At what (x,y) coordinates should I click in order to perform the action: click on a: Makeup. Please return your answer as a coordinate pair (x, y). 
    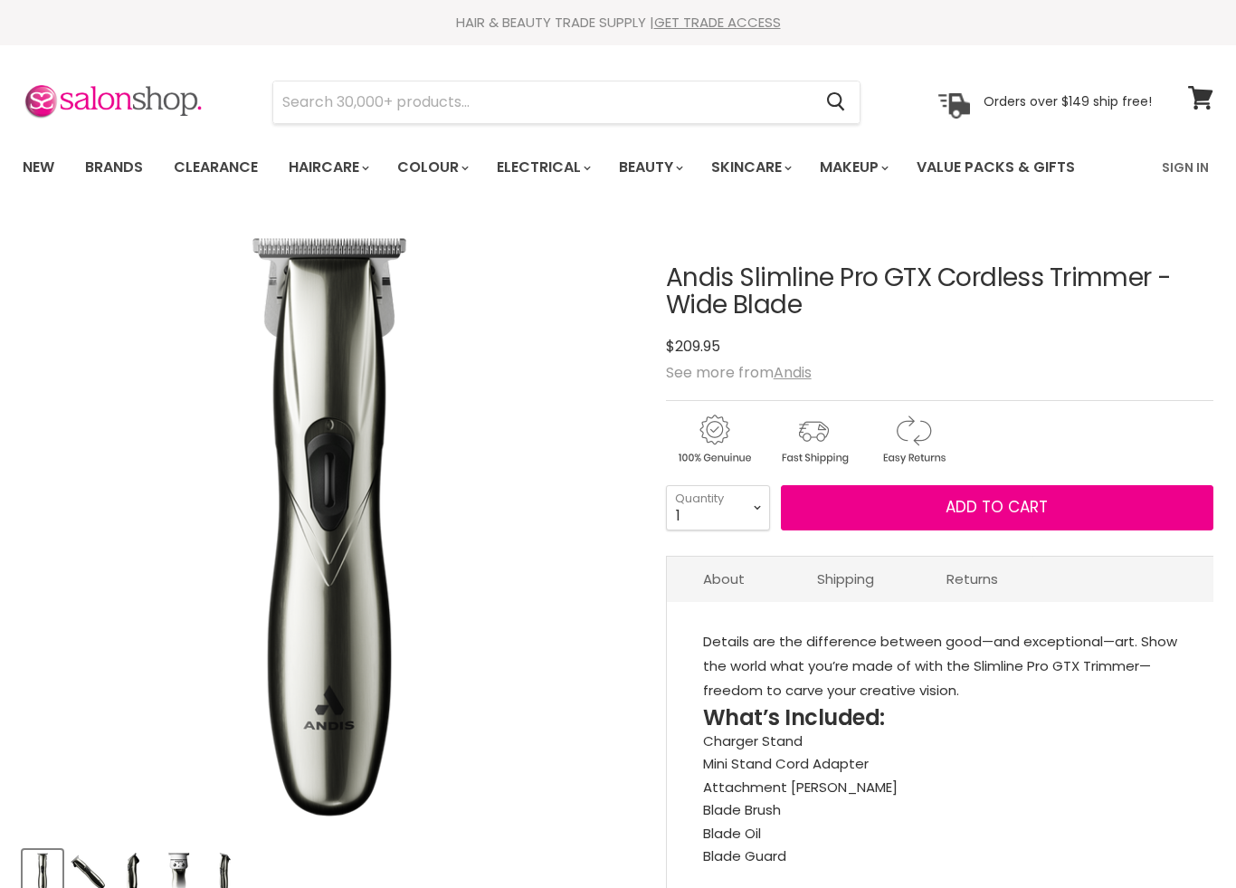
    Looking at the image, I should click on (853, 167).